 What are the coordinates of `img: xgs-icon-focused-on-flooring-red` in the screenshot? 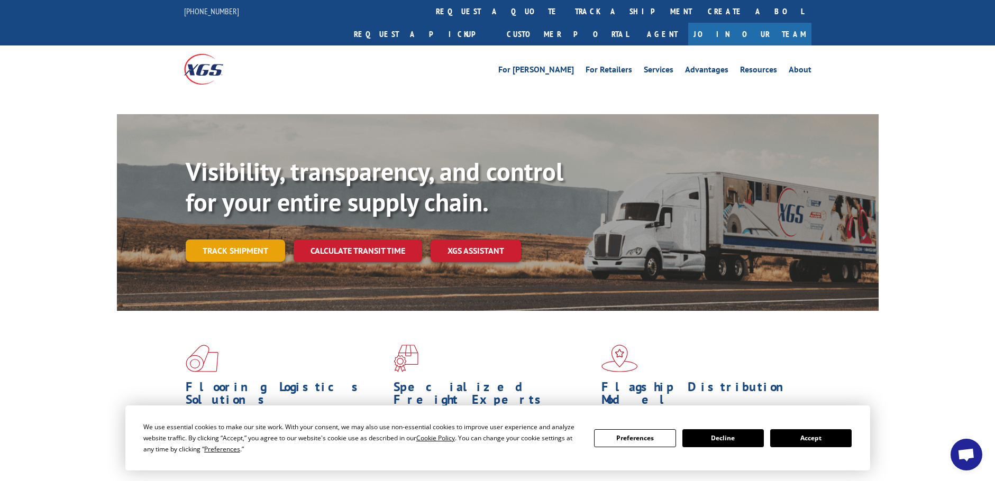 It's located at (406, 359).